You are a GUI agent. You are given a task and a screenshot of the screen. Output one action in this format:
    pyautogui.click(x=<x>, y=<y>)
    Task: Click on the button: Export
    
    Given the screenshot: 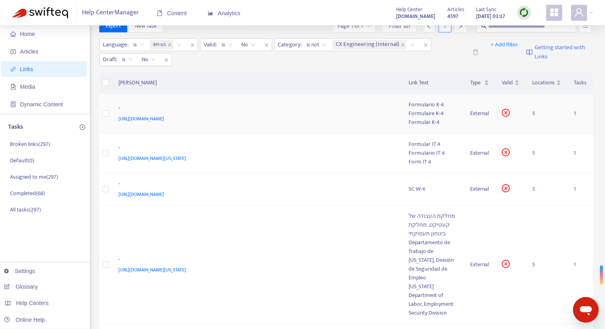 What is the action you would take?
    pyautogui.click(x=113, y=26)
    